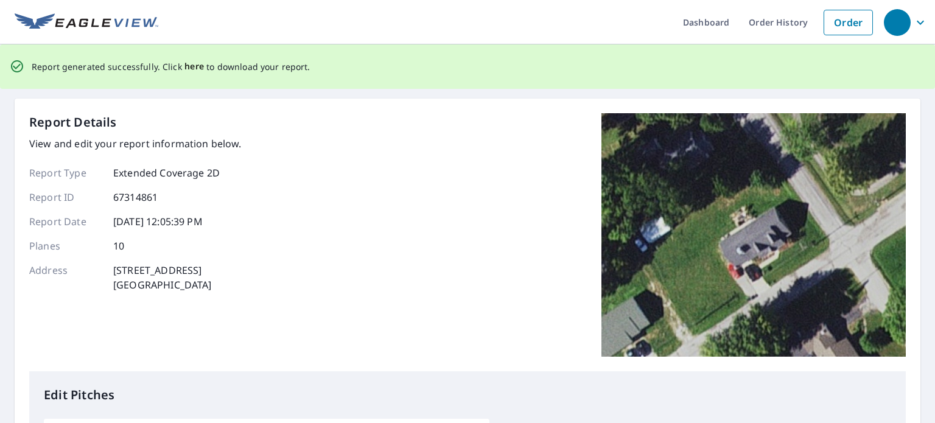 This screenshot has height=423, width=935. I want to click on p: Planes, so click(66, 246).